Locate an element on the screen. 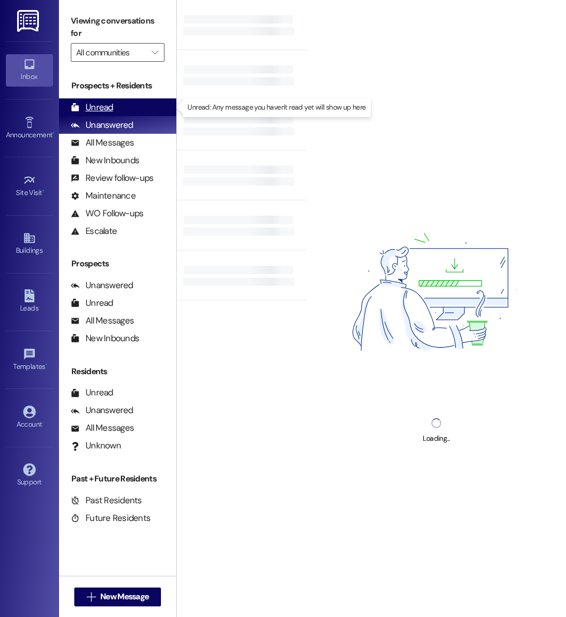  a: Inbox is located at coordinates (29, 70).